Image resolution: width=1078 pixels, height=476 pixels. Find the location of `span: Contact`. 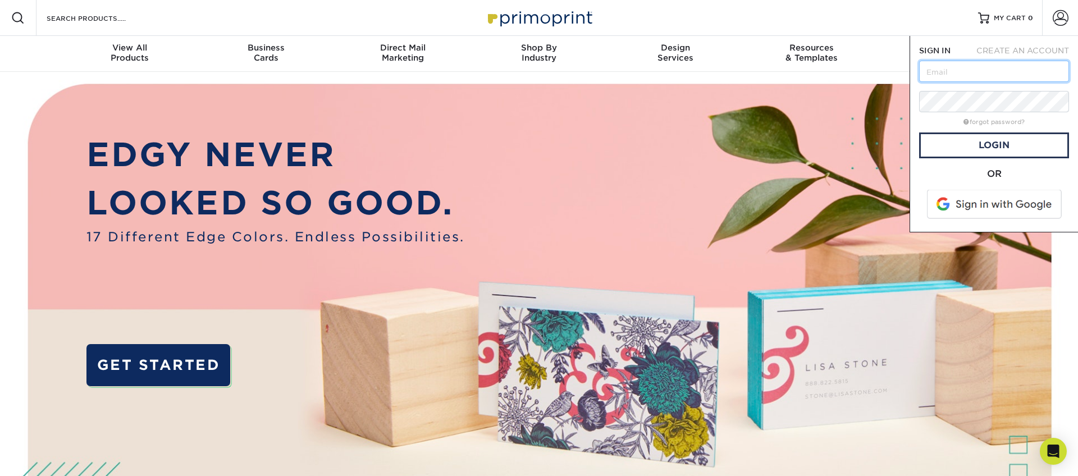

span: Contact is located at coordinates (948, 48).